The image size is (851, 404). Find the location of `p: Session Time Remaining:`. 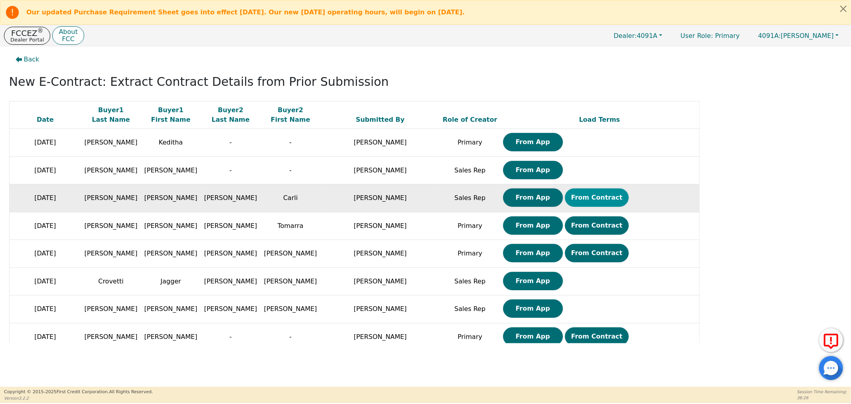

p: Session Time Remaining: is located at coordinates (822, 391).